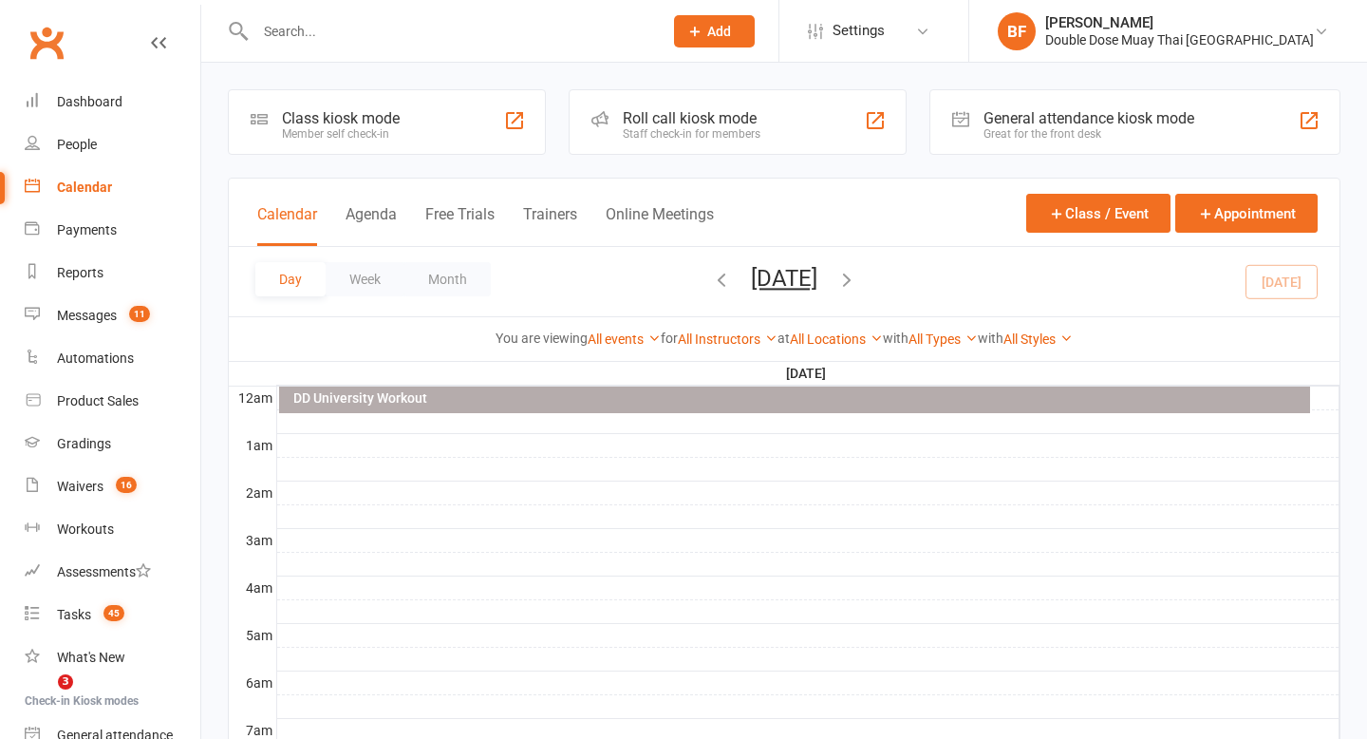 The image size is (1367, 739). Describe the element at coordinates (447, 279) in the screenshot. I see `button: Month` at that location.